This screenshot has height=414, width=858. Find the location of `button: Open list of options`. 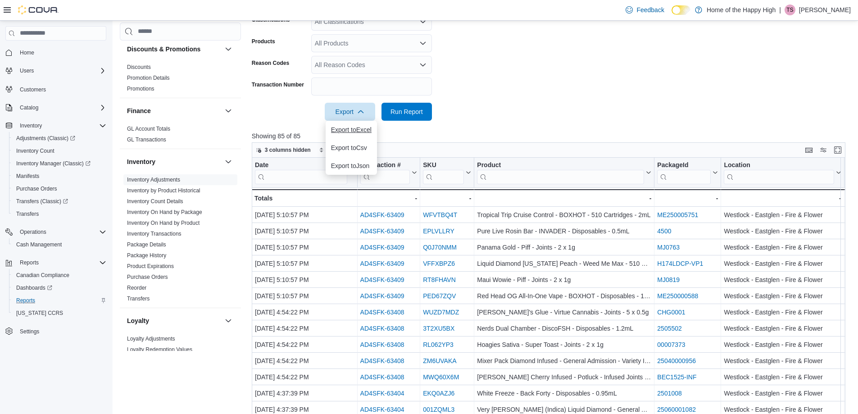

button: Open list of options is located at coordinates (423, 22).